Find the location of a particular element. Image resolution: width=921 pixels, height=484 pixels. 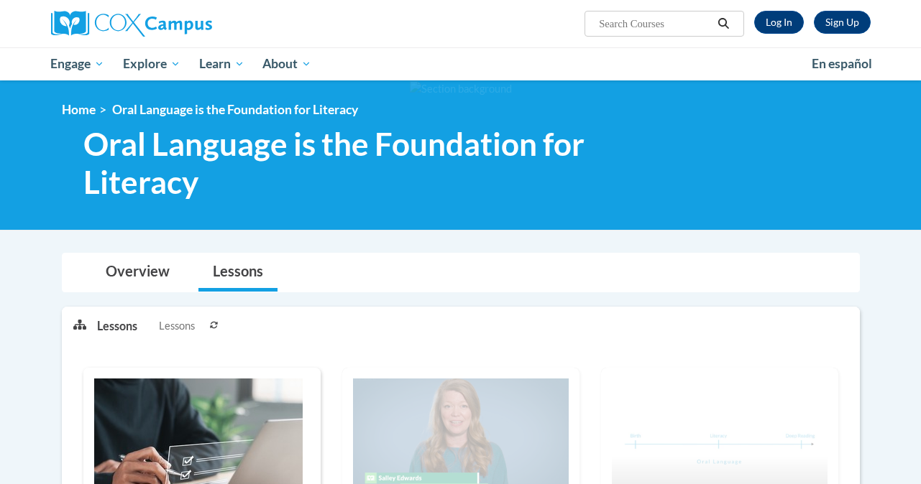

a: Log In is located at coordinates (778, 22).